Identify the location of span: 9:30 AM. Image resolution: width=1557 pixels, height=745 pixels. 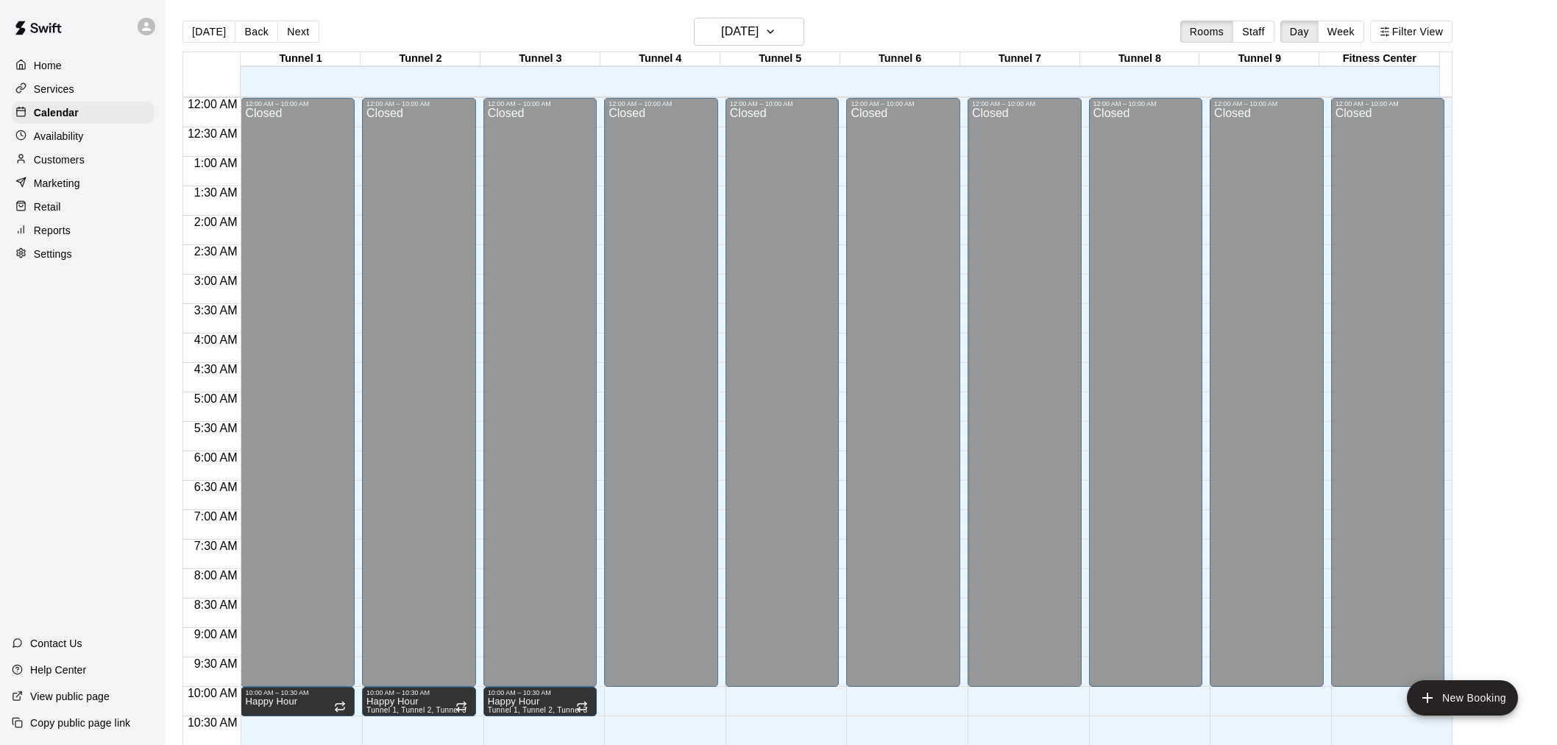
(216, 663).